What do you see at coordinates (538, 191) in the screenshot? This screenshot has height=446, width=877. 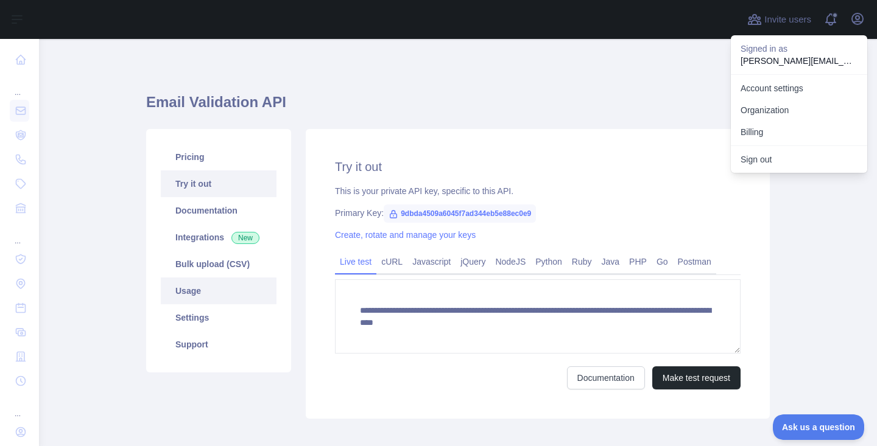 I see `div: This is your private API key, specific to this API.` at bounding box center [538, 191].